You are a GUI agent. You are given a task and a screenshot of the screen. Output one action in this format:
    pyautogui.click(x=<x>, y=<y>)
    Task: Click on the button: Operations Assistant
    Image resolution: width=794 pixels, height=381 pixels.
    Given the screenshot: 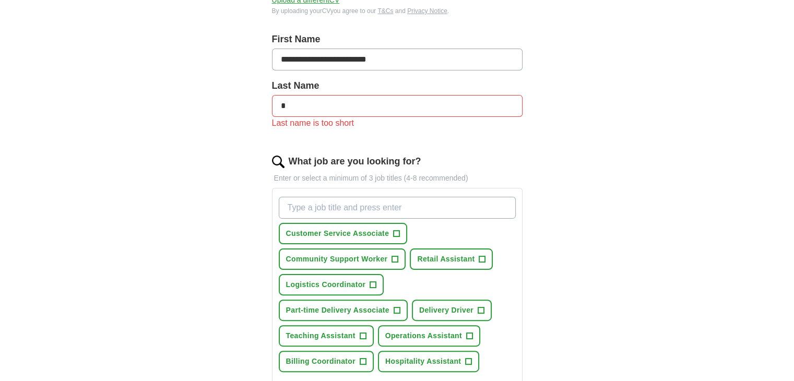 What is the action you would take?
    pyautogui.click(x=429, y=336)
    